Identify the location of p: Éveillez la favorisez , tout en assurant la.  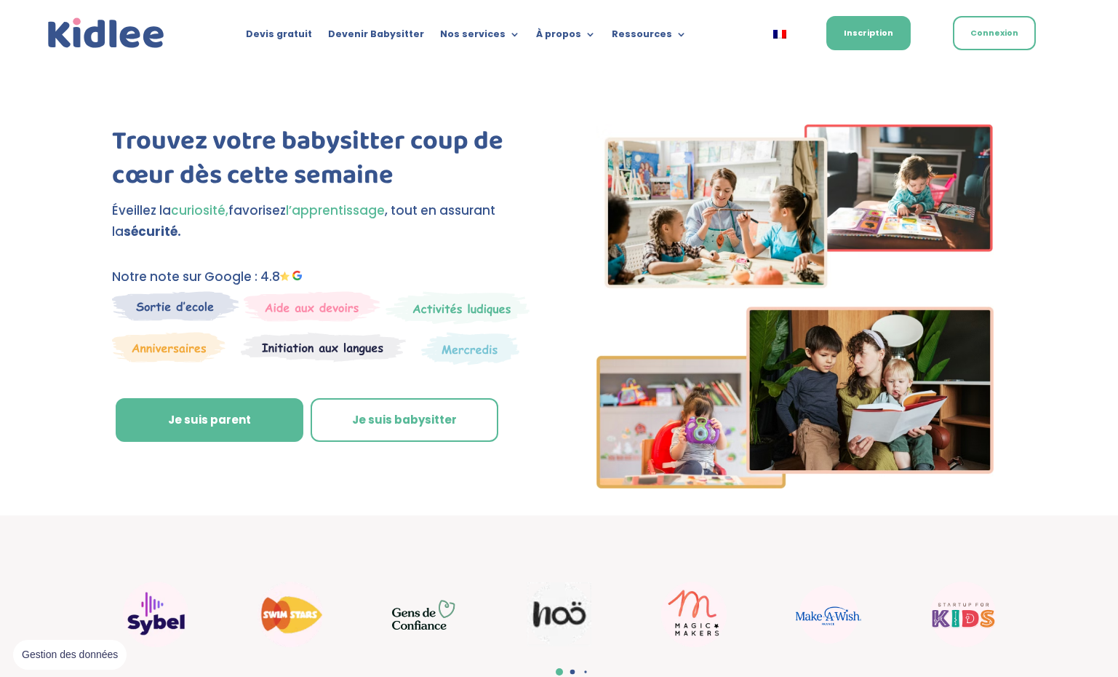
(323, 221).